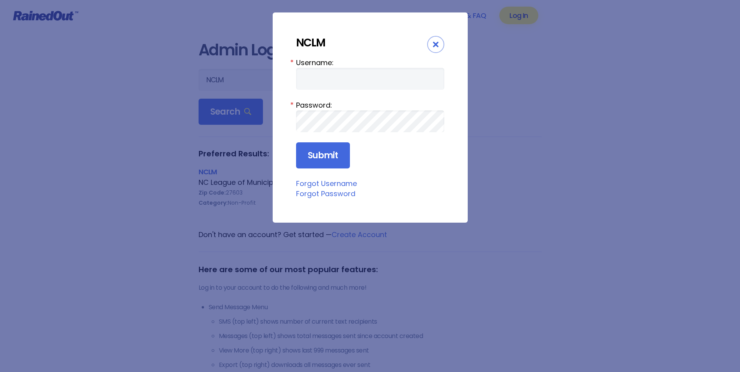 This screenshot has width=740, height=372. I want to click on label: Password:, so click(370, 105).